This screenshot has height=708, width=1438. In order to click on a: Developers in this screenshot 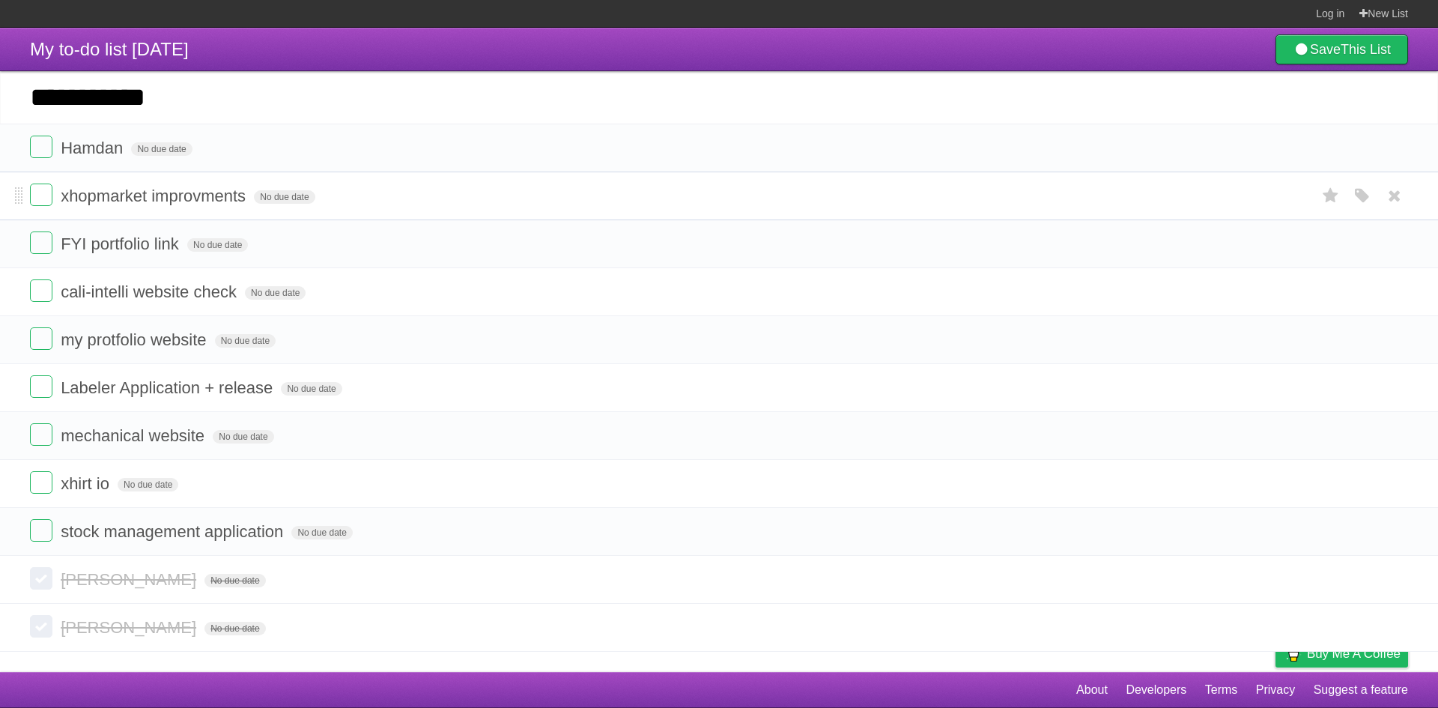, I will do `click(1156, 690)`.